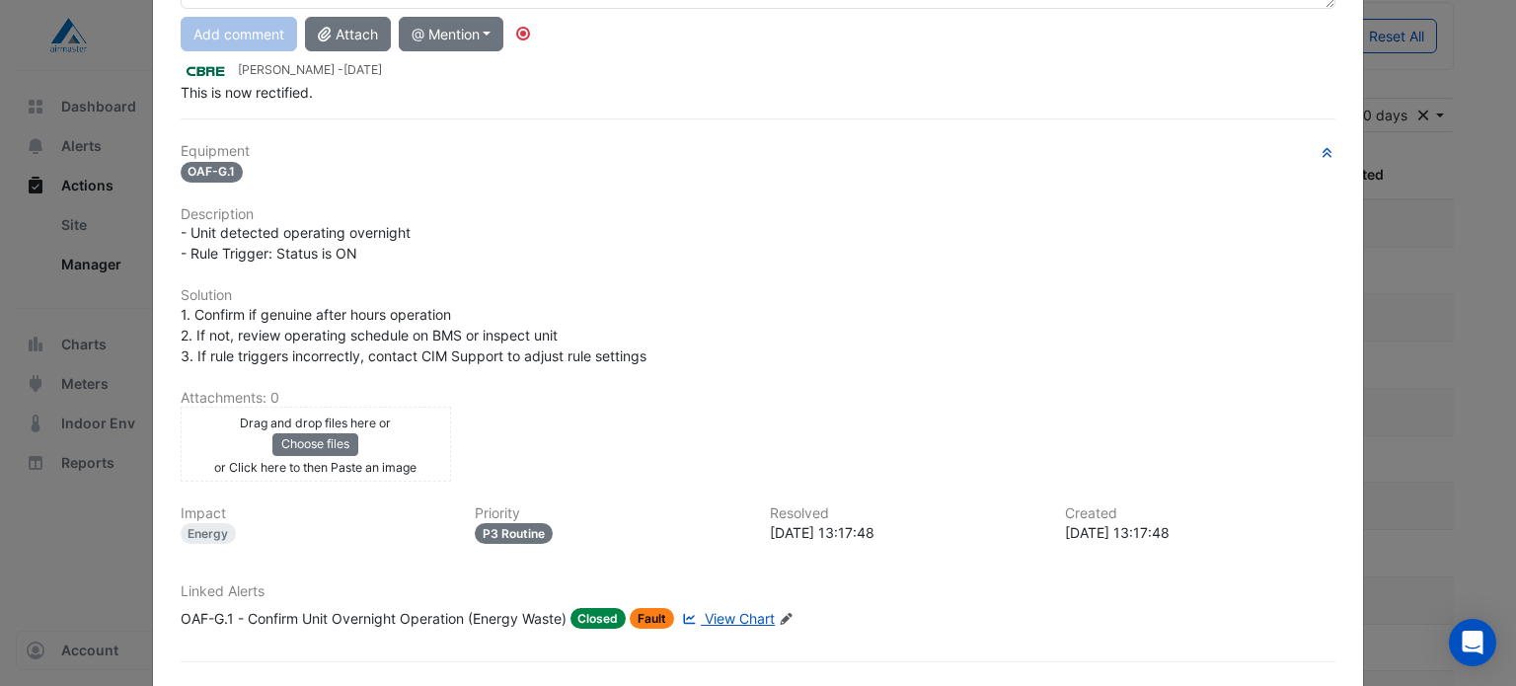  I want to click on a: View Chart, so click(726, 618).